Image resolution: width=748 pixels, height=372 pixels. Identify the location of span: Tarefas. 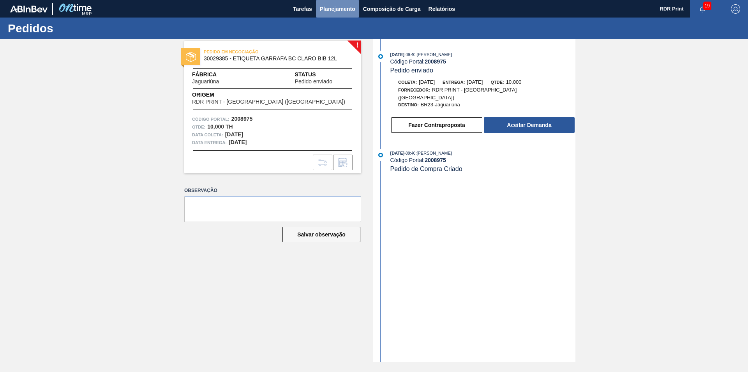
(302, 9).